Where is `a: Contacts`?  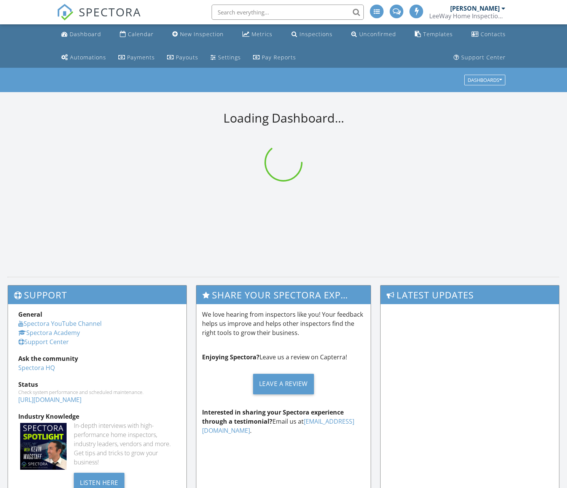
a: Contacts is located at coordinates (488, 34).